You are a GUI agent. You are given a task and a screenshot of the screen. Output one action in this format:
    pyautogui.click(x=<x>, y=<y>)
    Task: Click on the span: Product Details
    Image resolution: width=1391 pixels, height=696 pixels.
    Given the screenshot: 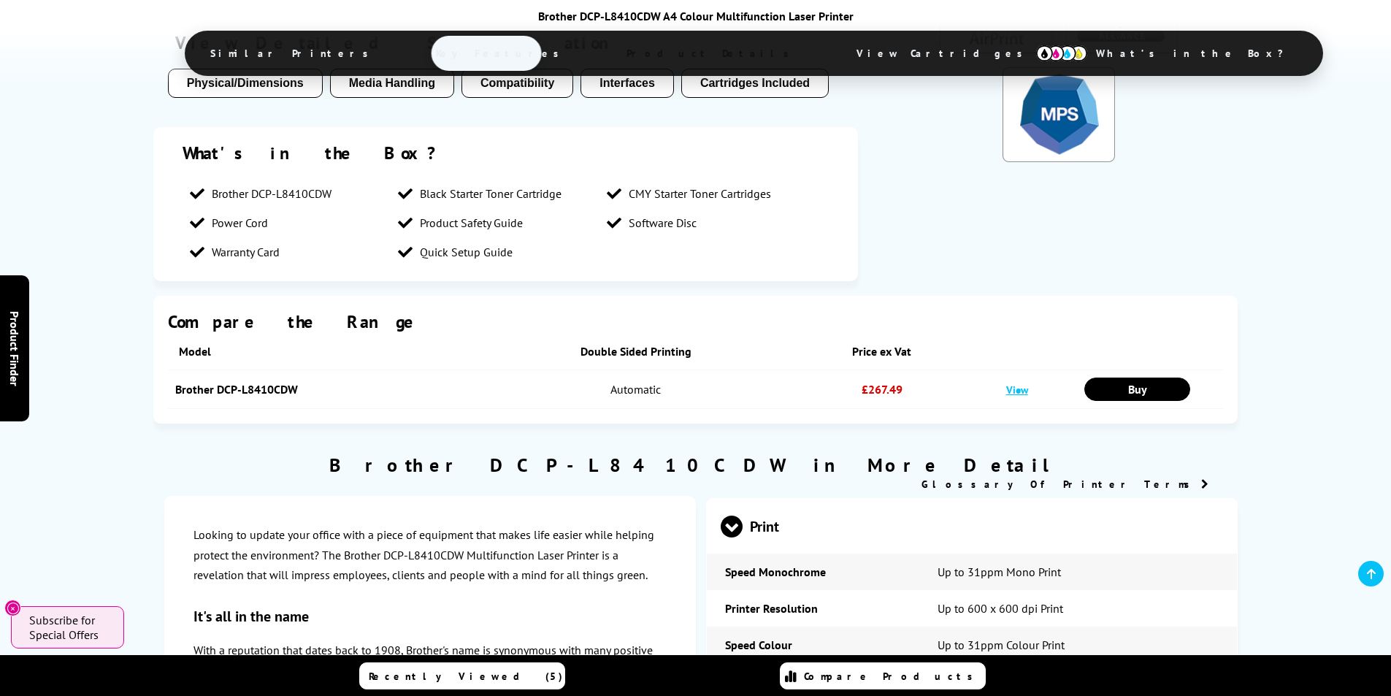 What is the action you would take?
    pyautogui.click(x=711, y=53)
    